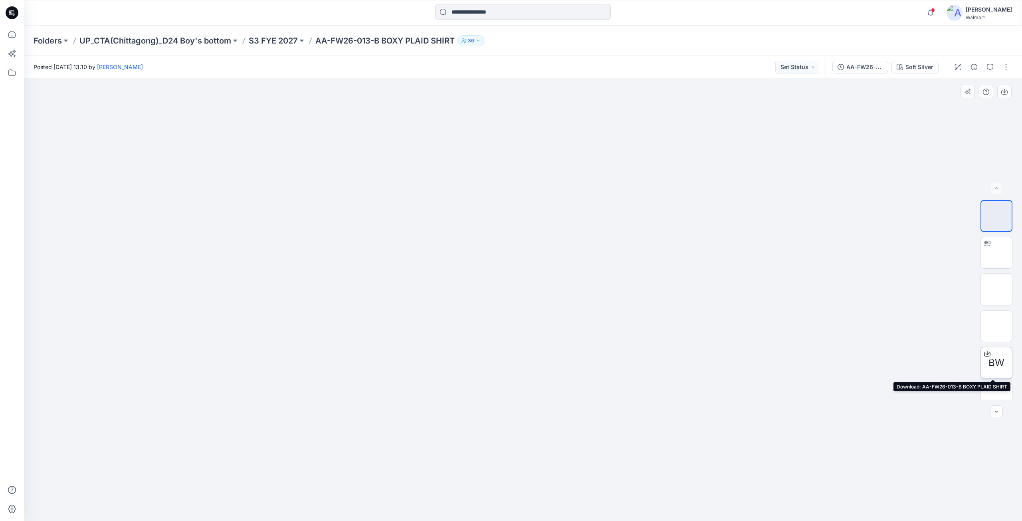  I want to click on div: AA-FW26-013-B BOXY PLAID SHIRT, so click(865, 67).